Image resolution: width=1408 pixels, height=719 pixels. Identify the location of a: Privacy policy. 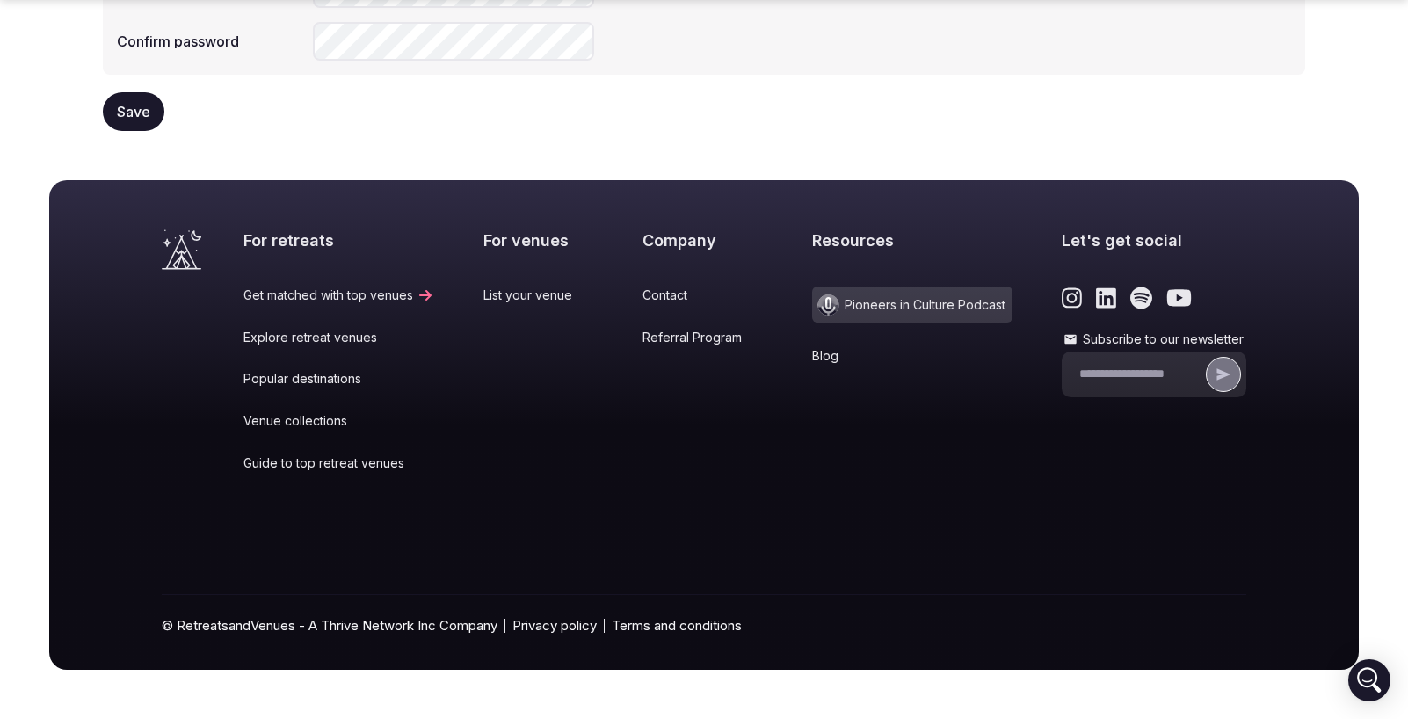
(555, 625).